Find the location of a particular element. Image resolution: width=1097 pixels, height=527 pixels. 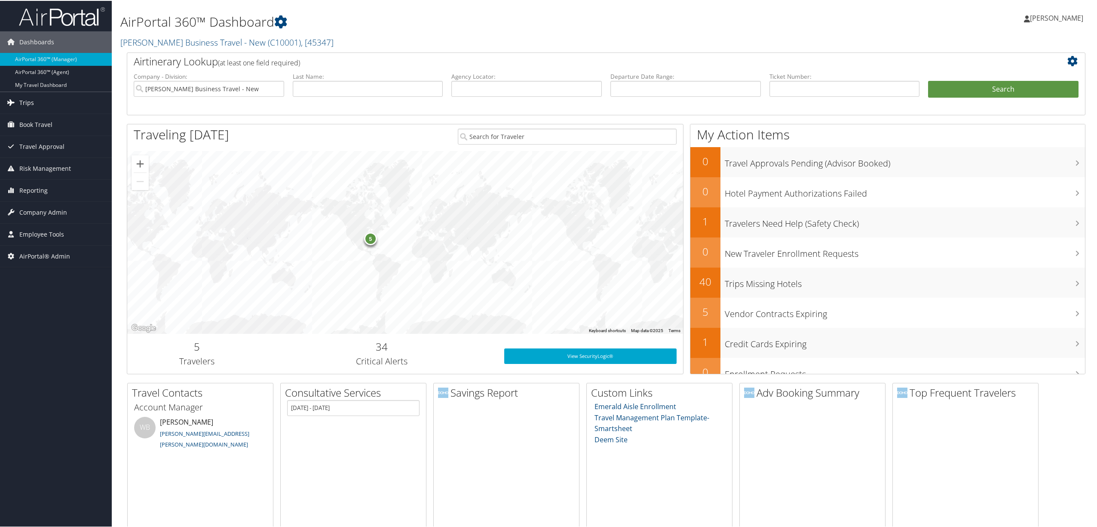

a: 1Travelers Need Help (Safety Check) is located at coordinates (888, 221).